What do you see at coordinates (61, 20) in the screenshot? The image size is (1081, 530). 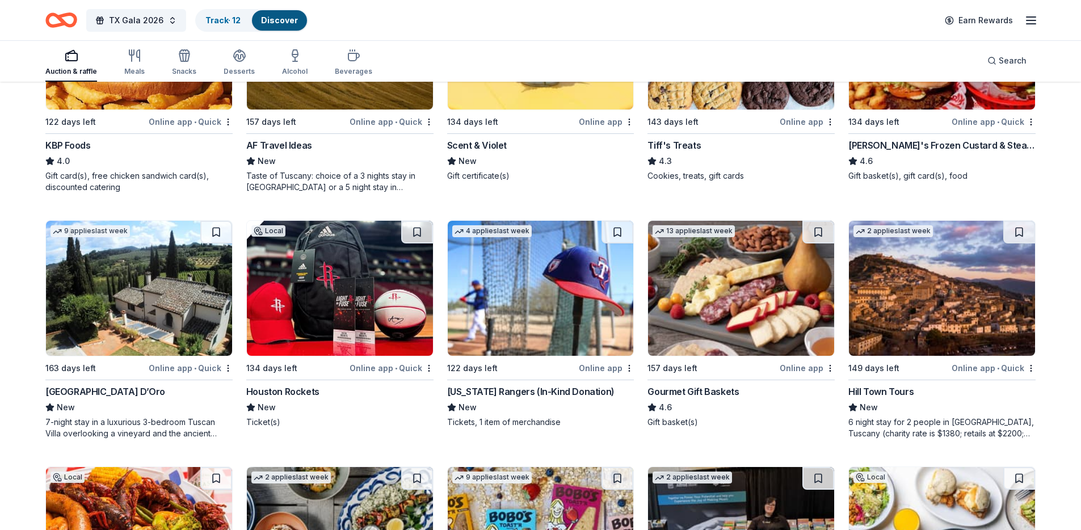 I see `a: Home` at bounding box center [61, 20].